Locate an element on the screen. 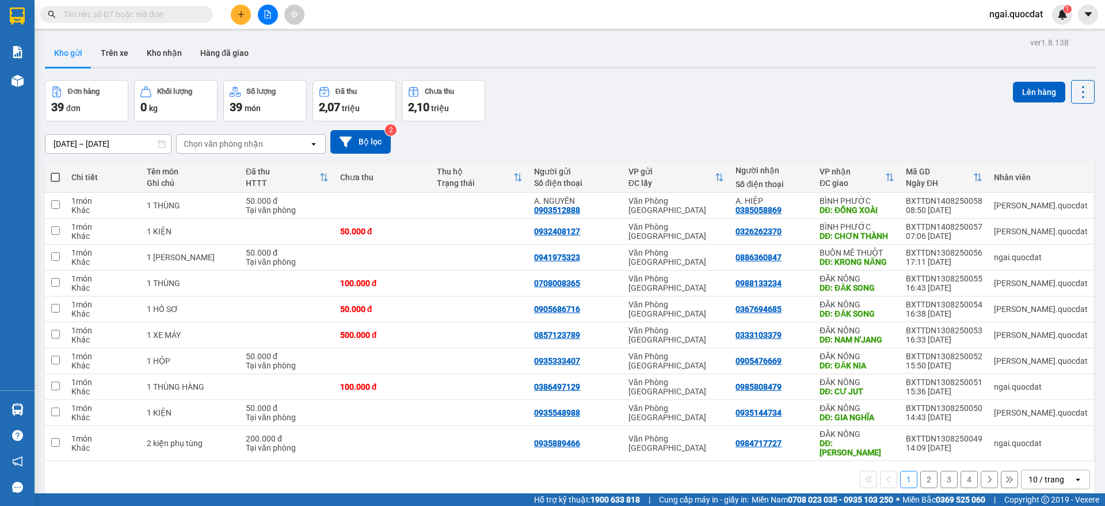 The width and height of the screenshot is (1105, 506). strong: 0708 023 035 - 0935 103 250 is located at coordinates (840, 499).